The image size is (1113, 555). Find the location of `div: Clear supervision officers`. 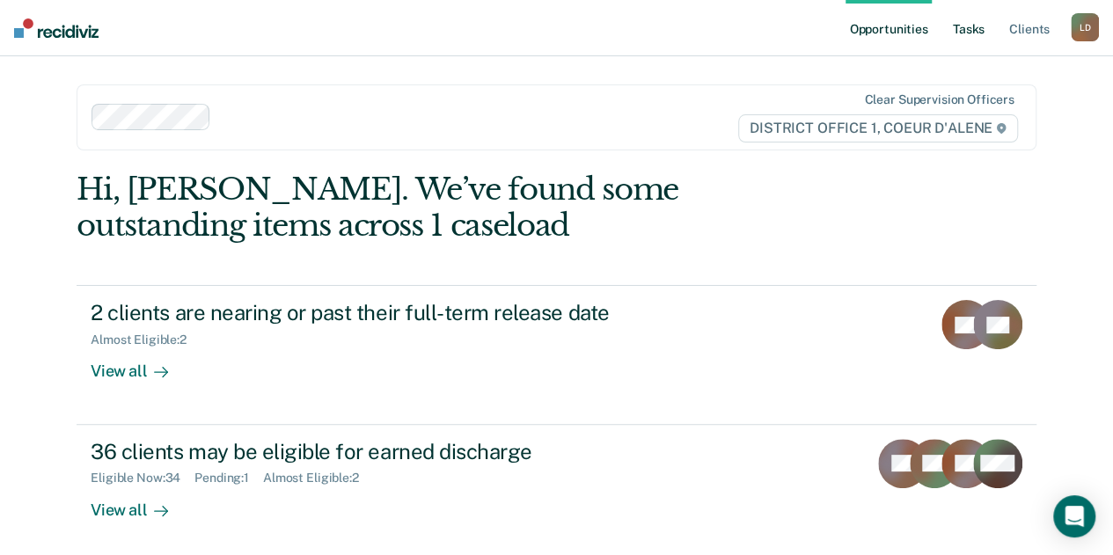

div: Clear supervision officers is located at coordinates (938, 99).